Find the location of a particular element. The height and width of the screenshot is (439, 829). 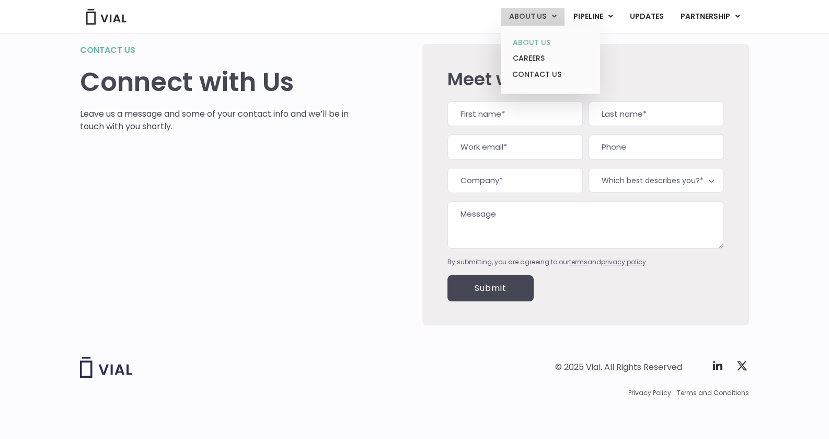

a: ABOUT US is located at coordinates (550, 42).